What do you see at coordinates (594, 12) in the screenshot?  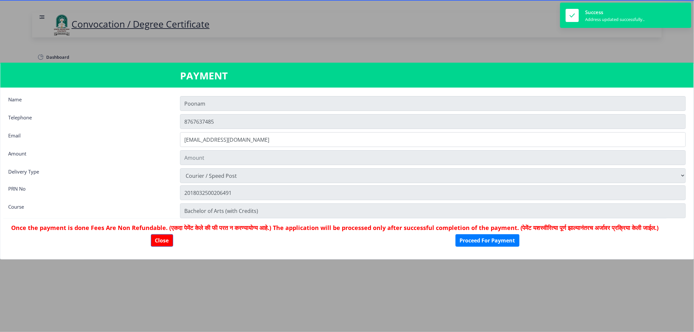 I see `span: Success` at bounding box center [594, 12].